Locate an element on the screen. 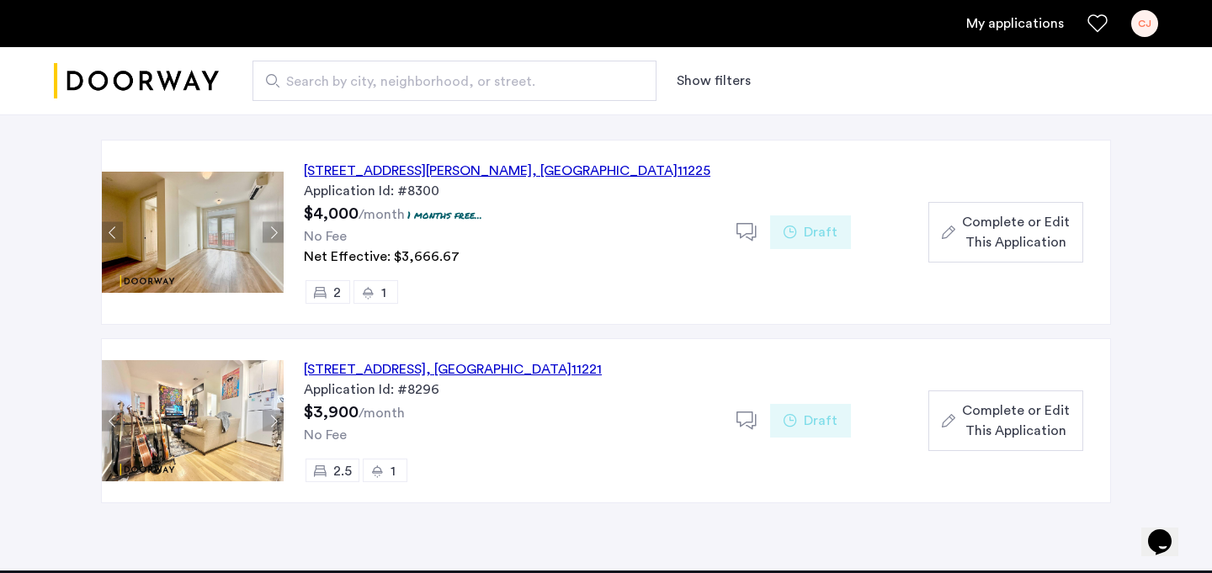 The image size is (1212, 573). span: 2.5 is located at coordinates (343, 471).